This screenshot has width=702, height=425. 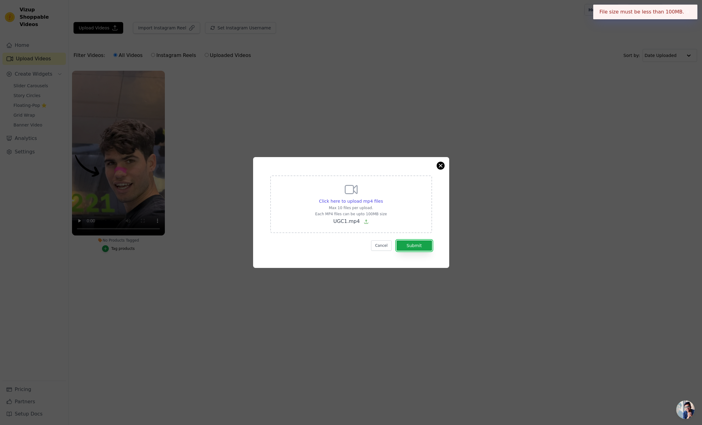 What do you see at coordinates (645, 12) in the screenshot?
I see `div: File size must be less than 100MB.` at bounding box center [645, 12].